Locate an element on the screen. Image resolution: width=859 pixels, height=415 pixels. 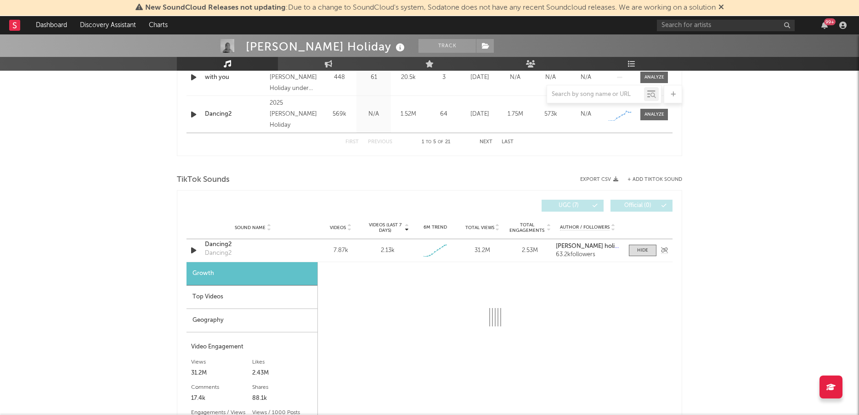
div: Geography is located at coordinates (252, 321).